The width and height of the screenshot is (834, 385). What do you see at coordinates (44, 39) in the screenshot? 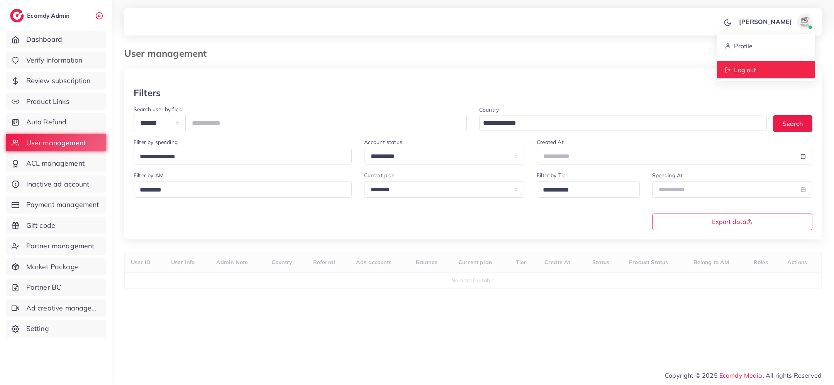
I see `span: Dashboard` at bounding box center [44, 39].